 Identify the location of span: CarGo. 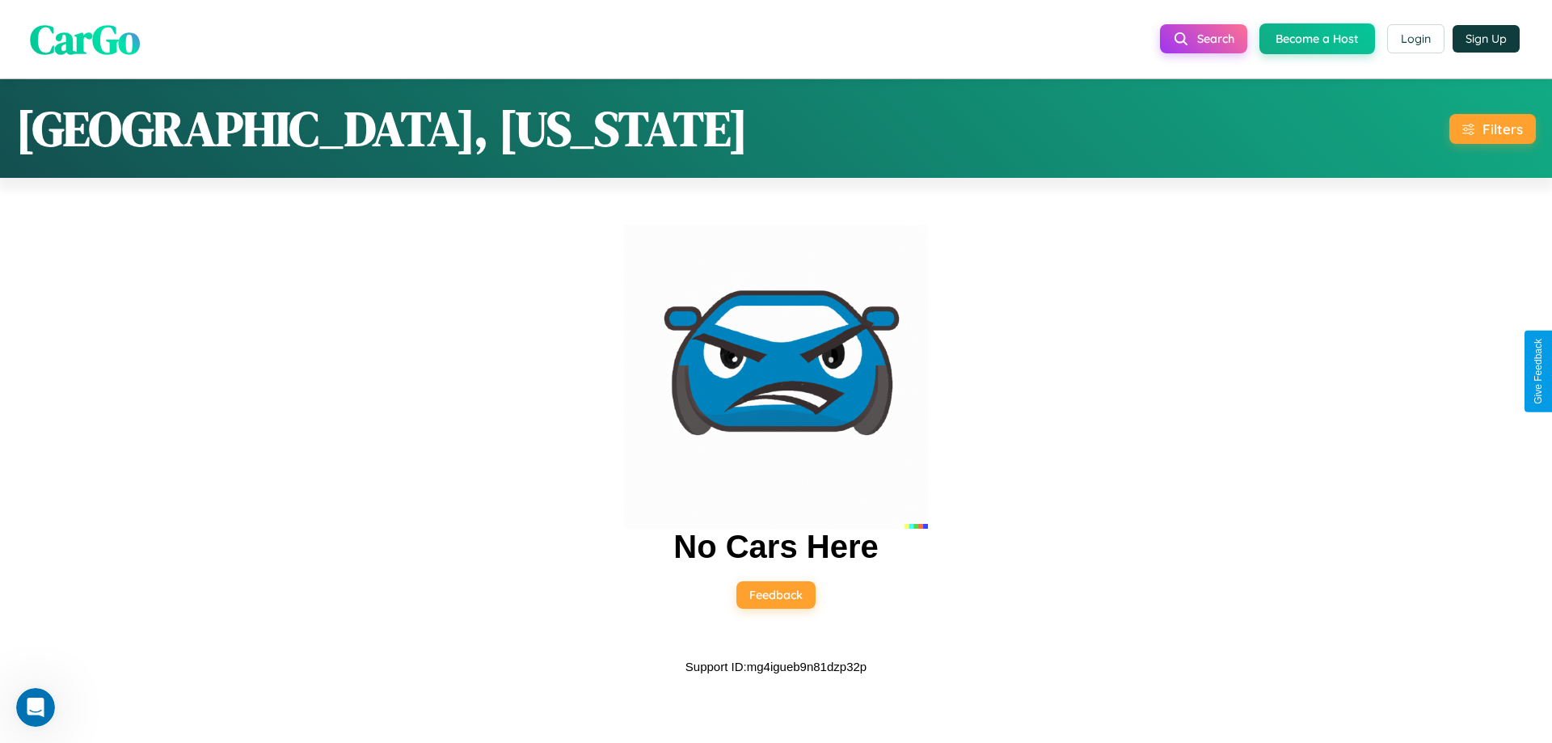
(85, 38).